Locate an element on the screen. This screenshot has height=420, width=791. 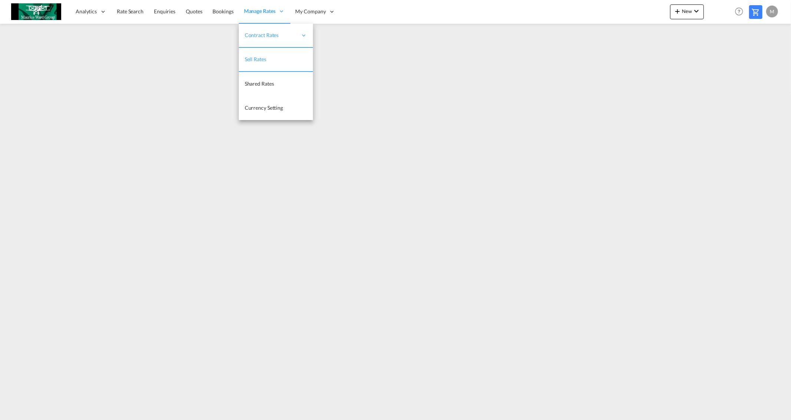
span: My Company is located at coordinates (311, 11).